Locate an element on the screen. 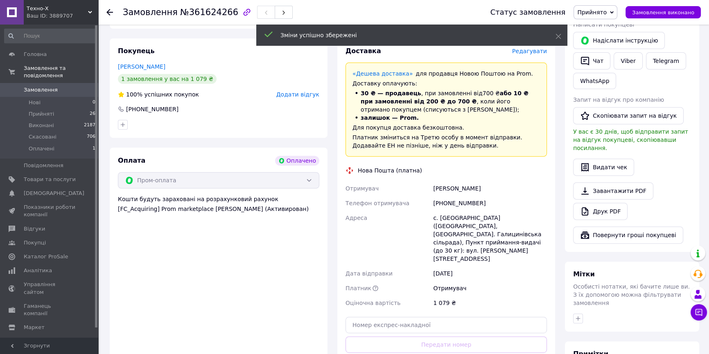 The width and height of the screenshot is (709, 354). span: Аналітика is located at coordinates (38, 271).